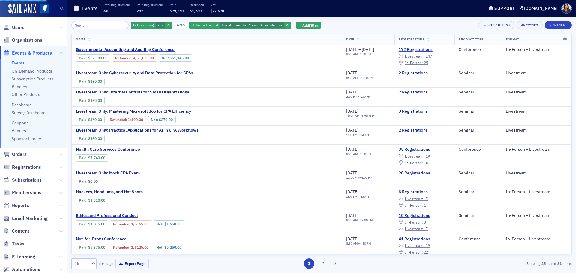  What do you see at coordinates (559, 264) in the screenshot?
I see `strong: 31` at bounding box center [559, 264].